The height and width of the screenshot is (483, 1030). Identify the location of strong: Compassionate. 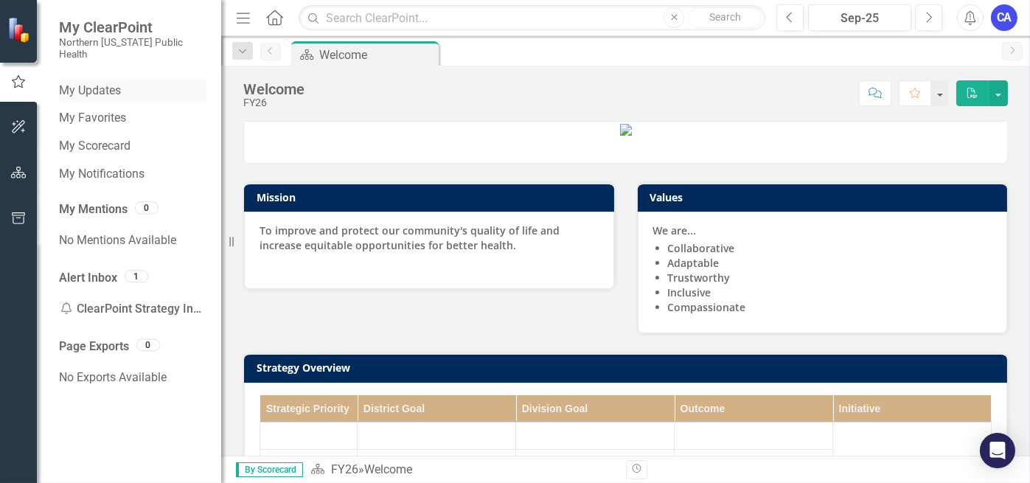
(707, 307).